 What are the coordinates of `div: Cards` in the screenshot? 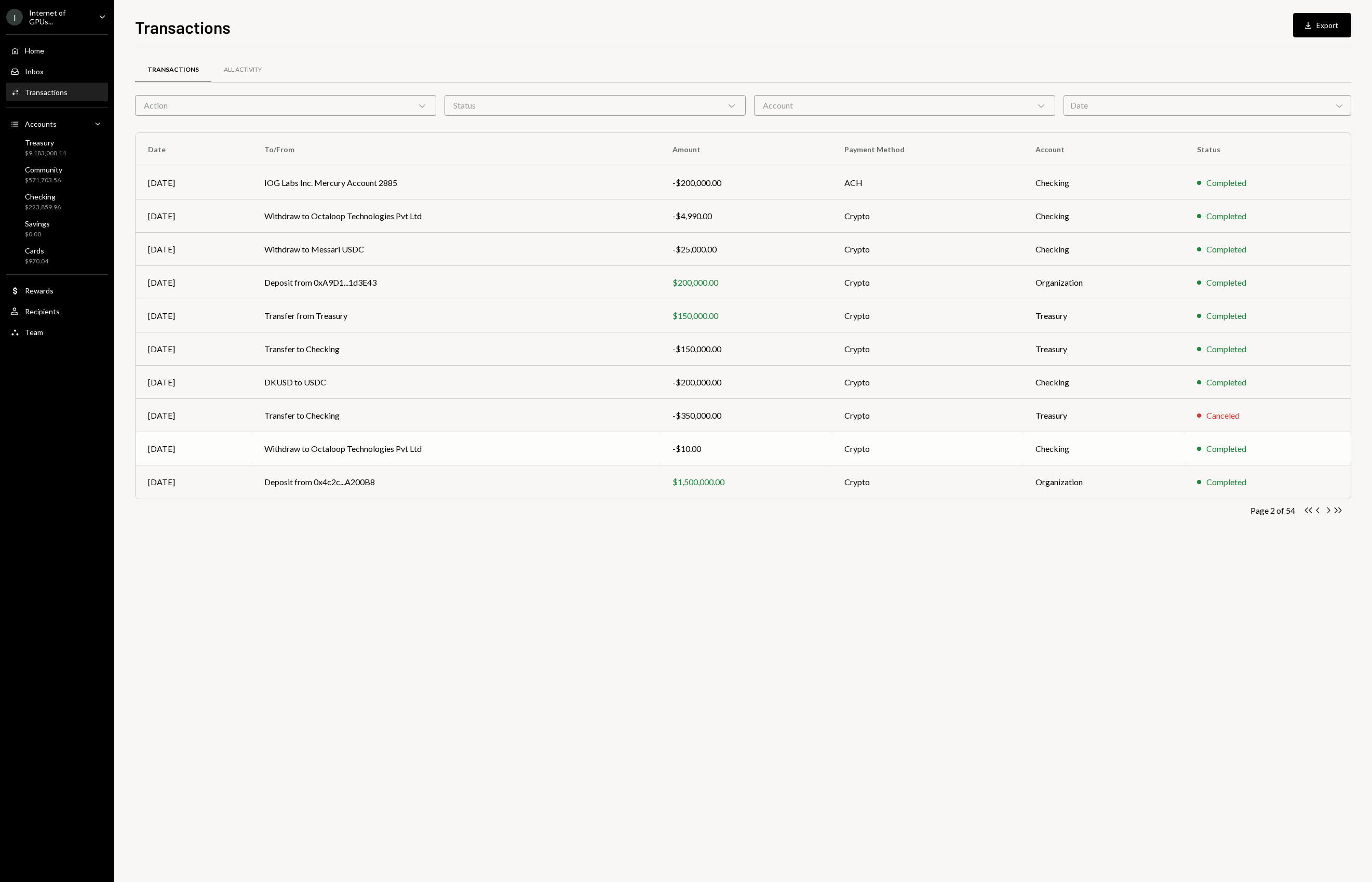 It's located at (36, 250).